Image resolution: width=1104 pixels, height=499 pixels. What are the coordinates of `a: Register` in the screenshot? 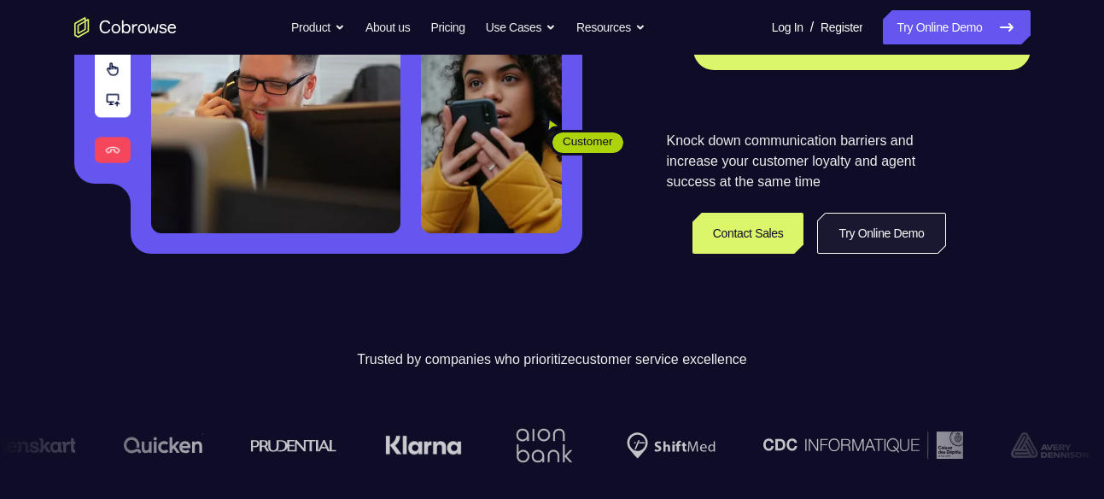 It's located at (841, 27).